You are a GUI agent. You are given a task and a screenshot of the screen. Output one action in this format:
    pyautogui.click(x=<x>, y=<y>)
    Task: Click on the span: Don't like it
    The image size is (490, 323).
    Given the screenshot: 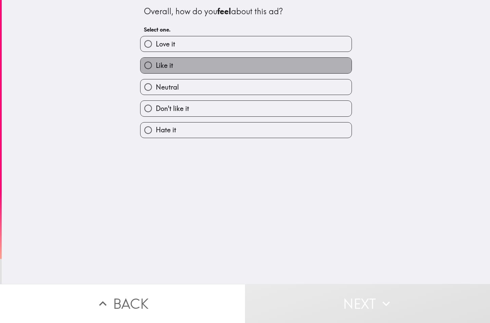 What is the action you would take?
    pyautogui.click(x=172, y=109)
    